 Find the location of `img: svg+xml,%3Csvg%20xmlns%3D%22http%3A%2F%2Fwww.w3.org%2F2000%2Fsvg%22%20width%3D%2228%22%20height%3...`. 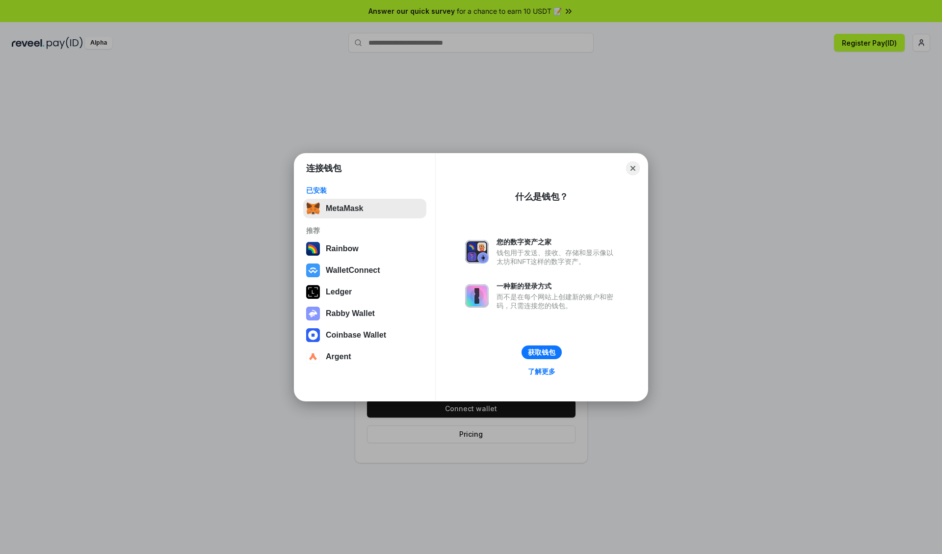

img: svg+xml,%3Csvg%20xmlns%3D%22http%3A%2F%2Fwww.w3.org%2F2000%2Fsvg%22%20width%3D%2228%22%20height%3... is located at coordinates (313, 292).